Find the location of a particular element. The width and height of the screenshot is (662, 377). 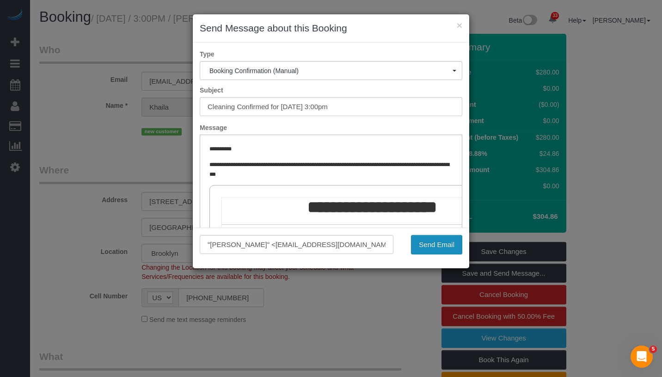

h3: Send Message about this Booking is located at coordinates (331, 28).